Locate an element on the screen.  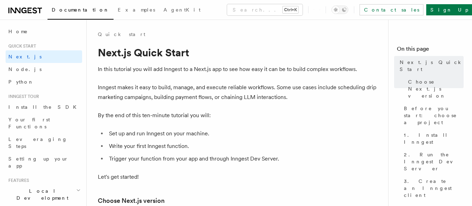
a: Before you start: choose a project is located at coordinates (432, 115).